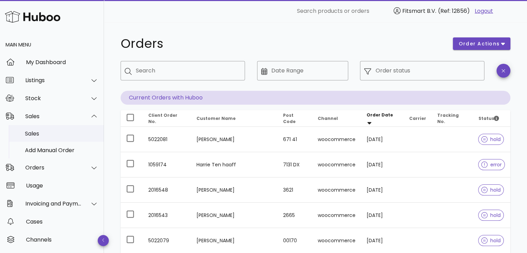  What do you see at coordinates (294, 215) in the screenshot?
I see `td: 2665` at bounding box center [294, 215].